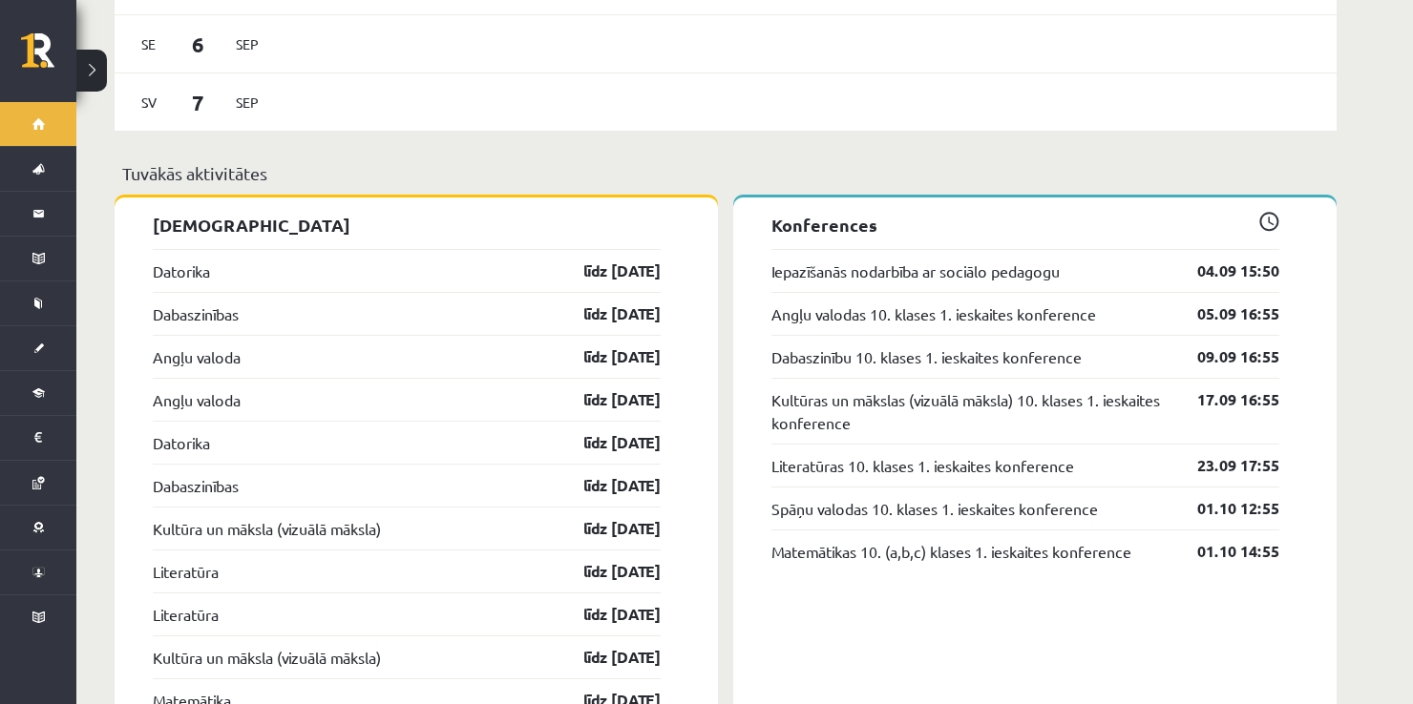 This screenshot has height=704, width=1413. Describe the element at coordinates (951, 552) in the screenshot. I see `a: Matemātikas 10. (a,b,c) klases 1. ieskaites konference` at that location.